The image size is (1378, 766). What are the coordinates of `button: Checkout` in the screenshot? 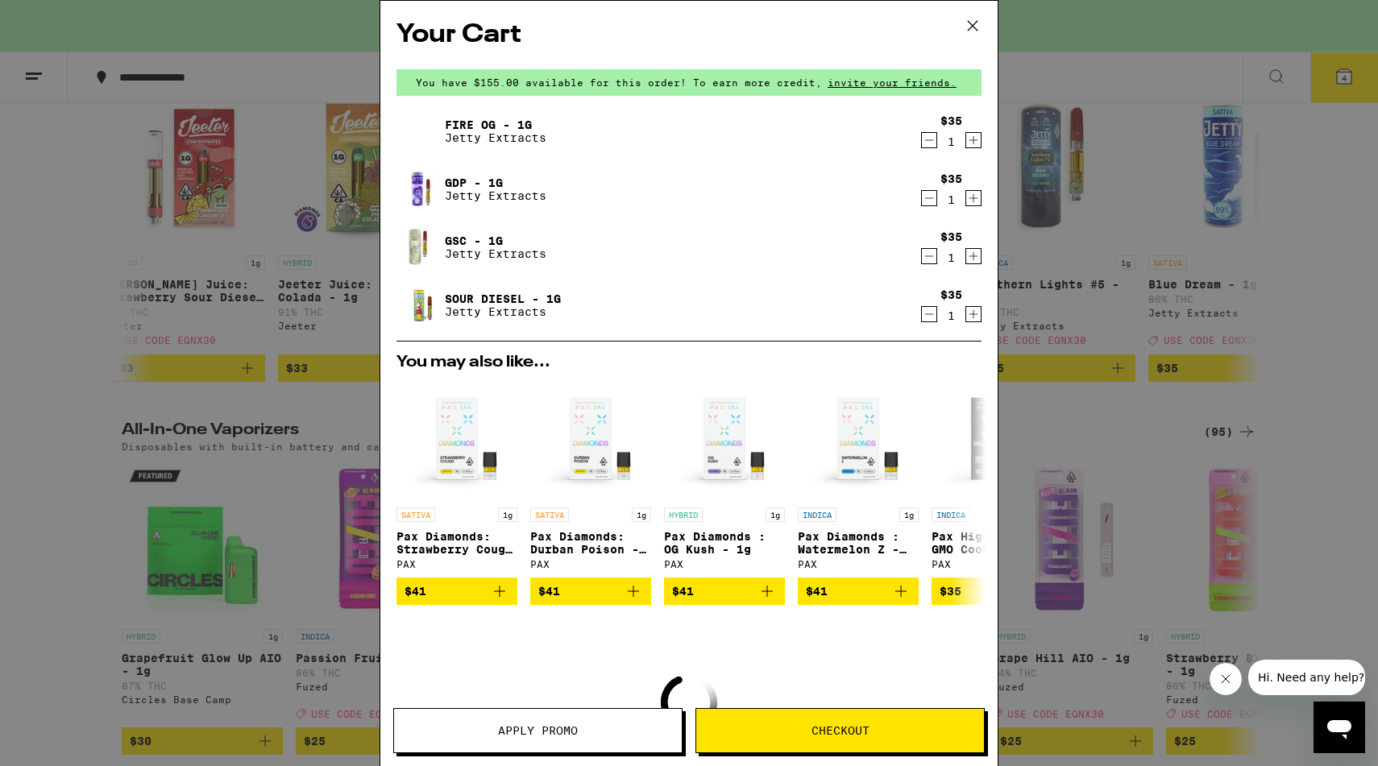 It's located at (839, 731).